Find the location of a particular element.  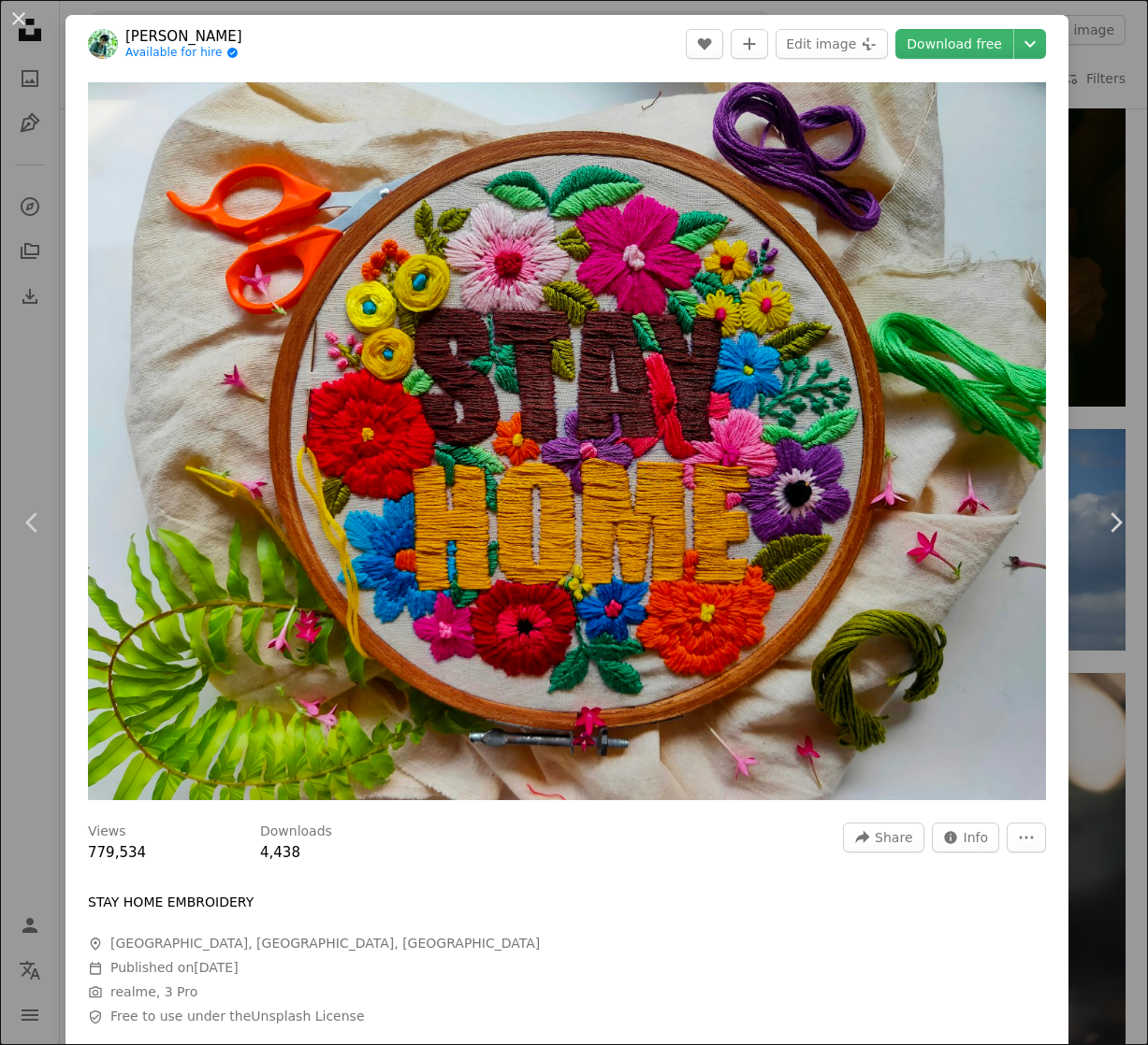

h3: Views is located at coordinates (106, 832).